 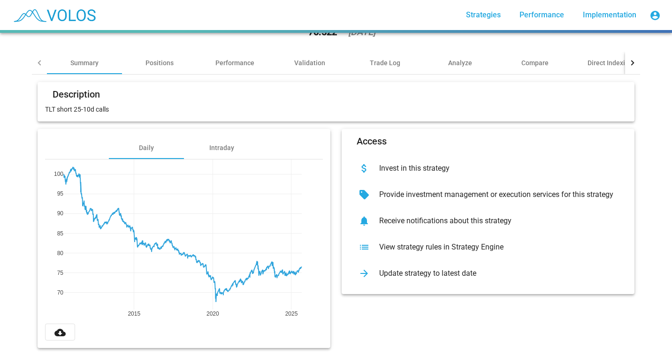 I want to click on mat-icon: account_circle, so click(x=655, y=15).